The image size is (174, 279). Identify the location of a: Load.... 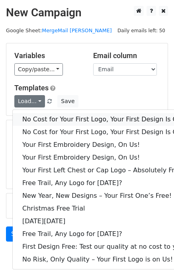
(29, 101).